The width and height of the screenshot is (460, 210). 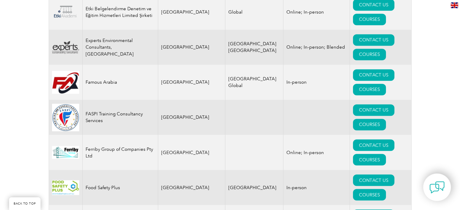 I want to click on img: e52924ac-d9bc-ea11-a814-000d3a79823d-logo.png, so click(x=66, y=188).